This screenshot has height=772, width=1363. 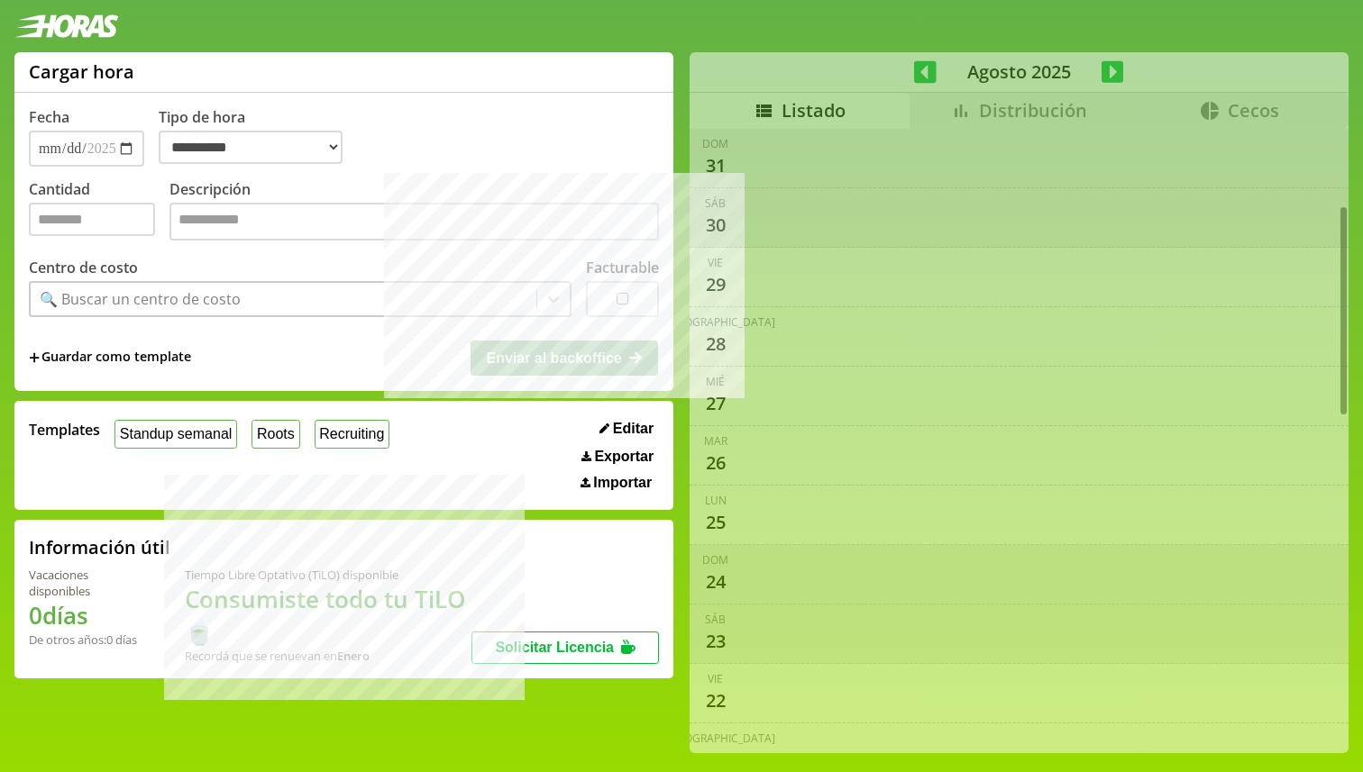 I want to click on span: Importar, so click(x=622, y=483).